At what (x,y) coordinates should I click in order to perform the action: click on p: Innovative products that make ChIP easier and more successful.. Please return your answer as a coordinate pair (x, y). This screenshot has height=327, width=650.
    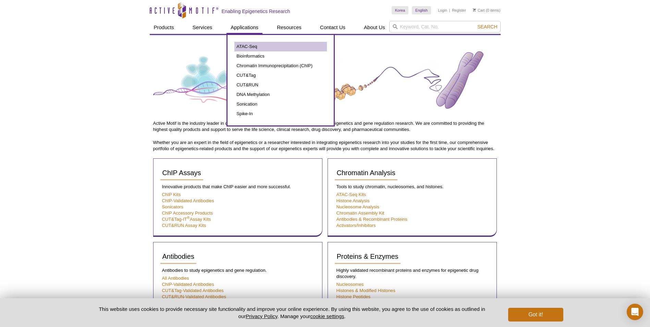
    Looking at the image, I should click on (238, 187).